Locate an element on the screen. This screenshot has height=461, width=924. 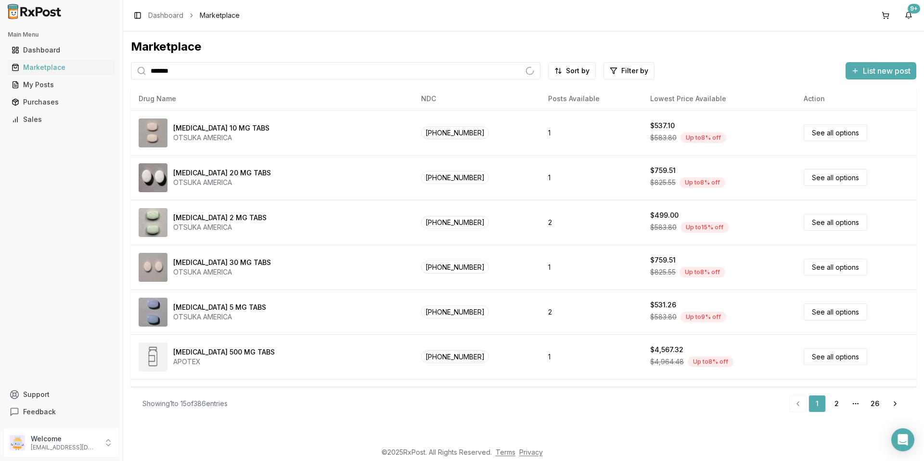
a: Marketplace is located at coordinates (61, 67).